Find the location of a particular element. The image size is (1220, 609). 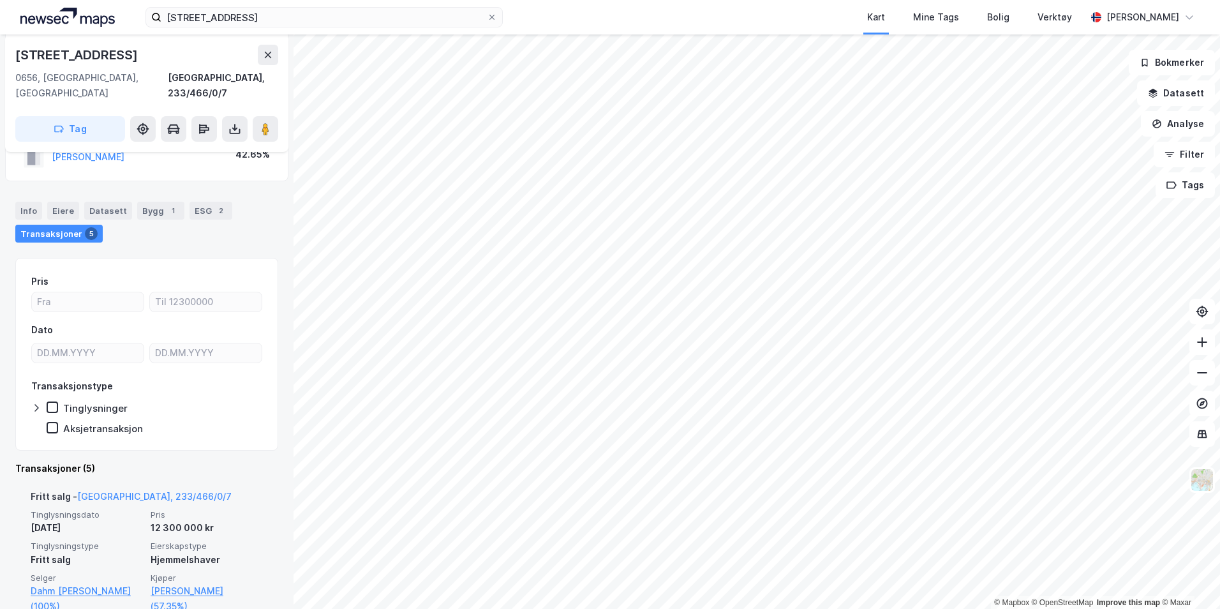

div: Fritt salg - is located at coordinates (131, 499).